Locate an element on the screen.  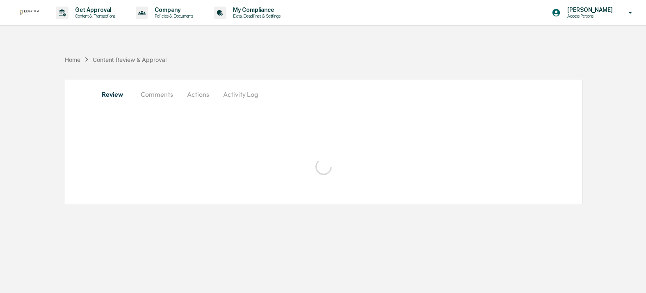
img: logo is located at coordinates (30, 13).